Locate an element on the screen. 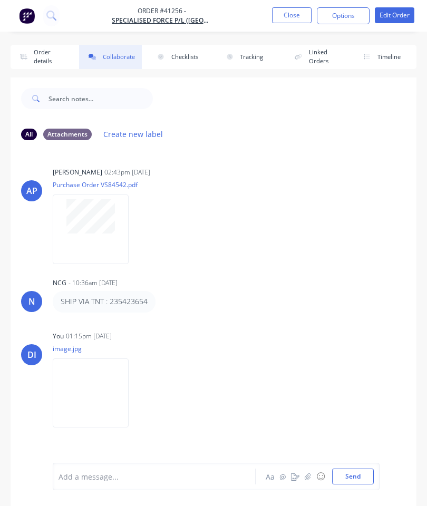 This screenshot has width=427, height=506. div: You is located at coordinates (58, 336).